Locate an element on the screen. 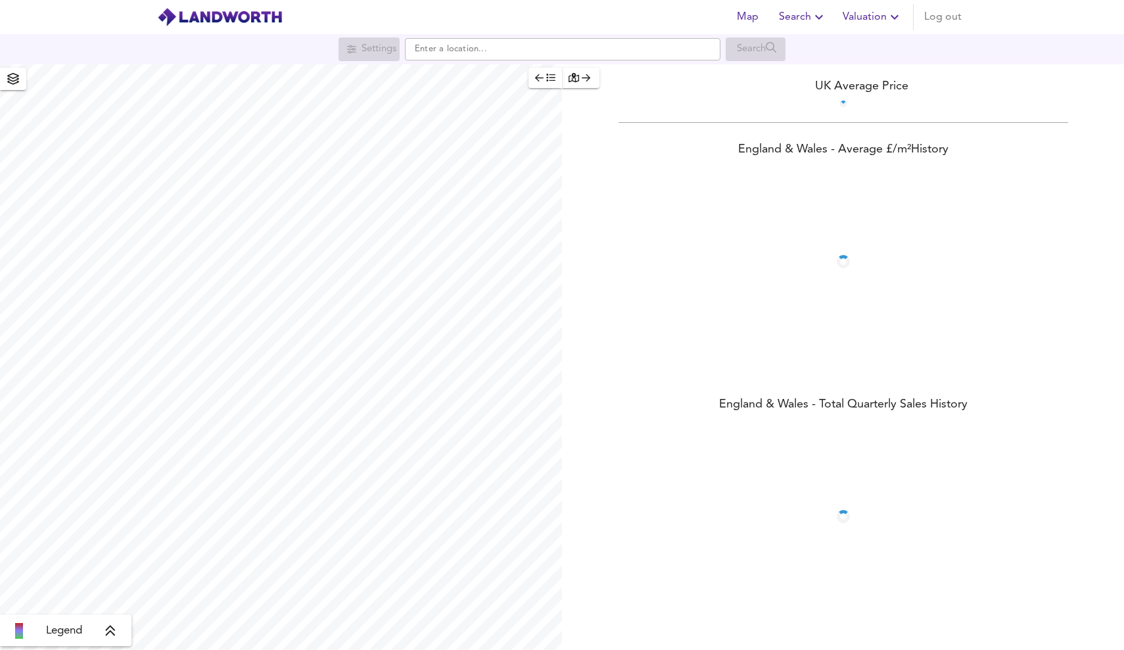 The height and width of the screenshot is (650, 1124). button: Log out is located at coordinates (943, 17).